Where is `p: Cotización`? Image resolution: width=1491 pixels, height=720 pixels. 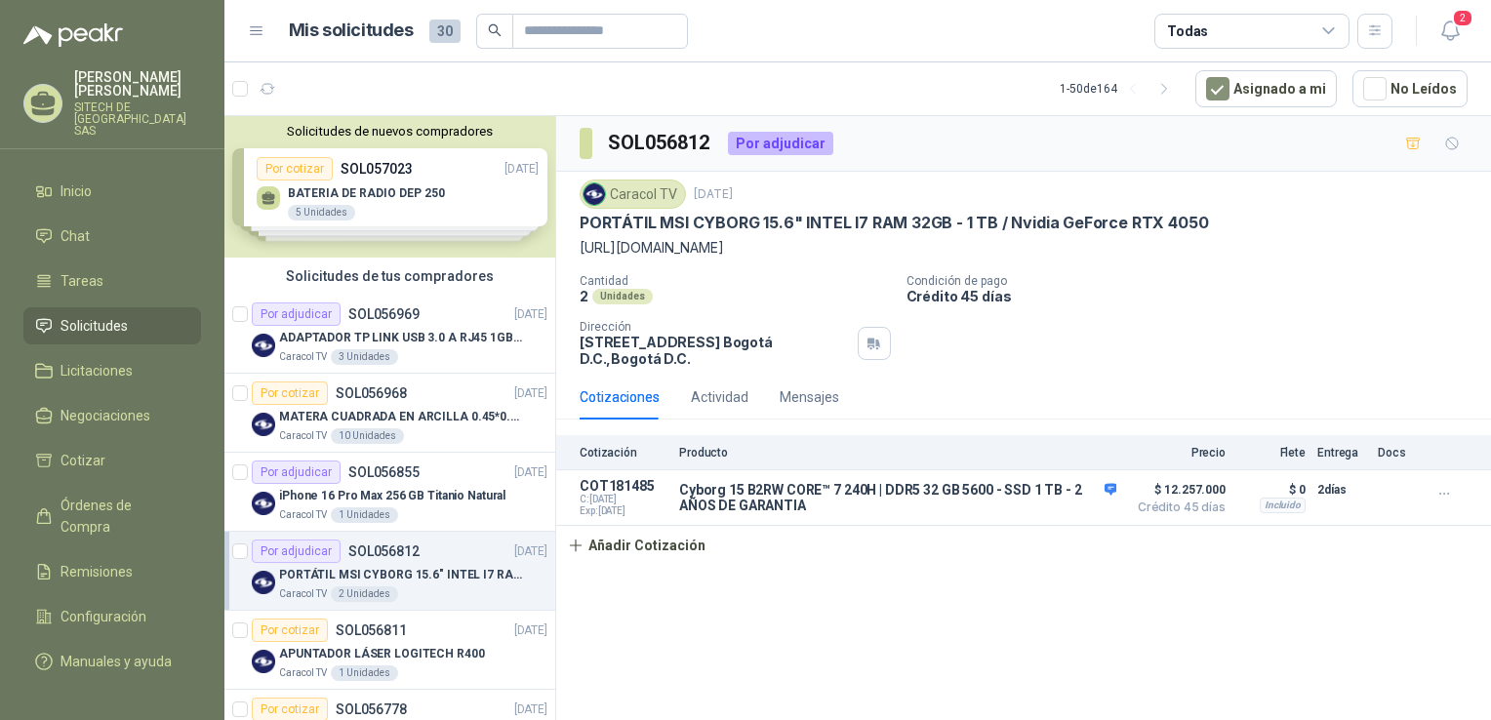
p: Cotización is located at coordinates (623, 453).